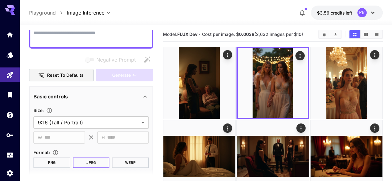 This screenshot has width=392, height=181. Describe the element at coordinates (52, 163) in the screenshot. I see `button: PNG` at that location.